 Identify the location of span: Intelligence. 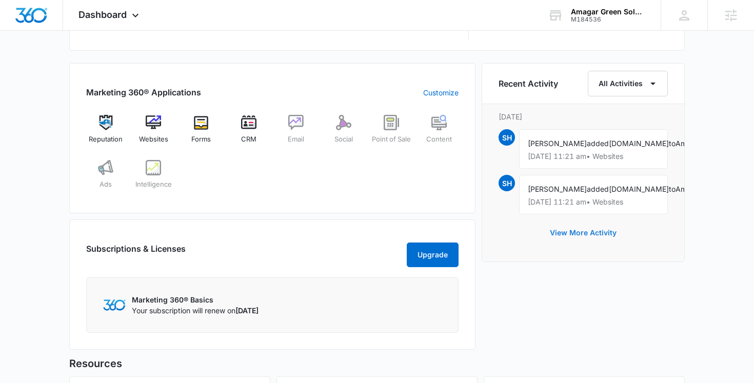
(153, 185).